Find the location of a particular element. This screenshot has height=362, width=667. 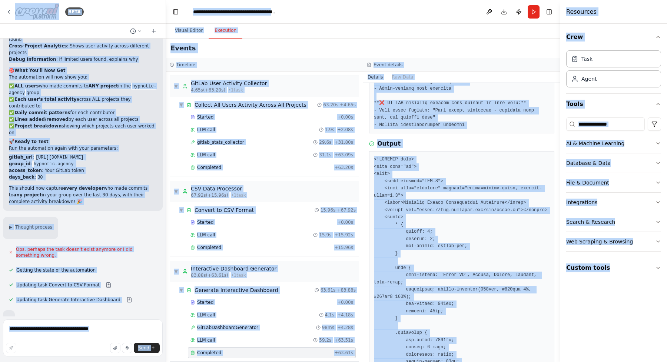

span: Collect All Users Activity Across All Projects is located at coordinates (251, 105).